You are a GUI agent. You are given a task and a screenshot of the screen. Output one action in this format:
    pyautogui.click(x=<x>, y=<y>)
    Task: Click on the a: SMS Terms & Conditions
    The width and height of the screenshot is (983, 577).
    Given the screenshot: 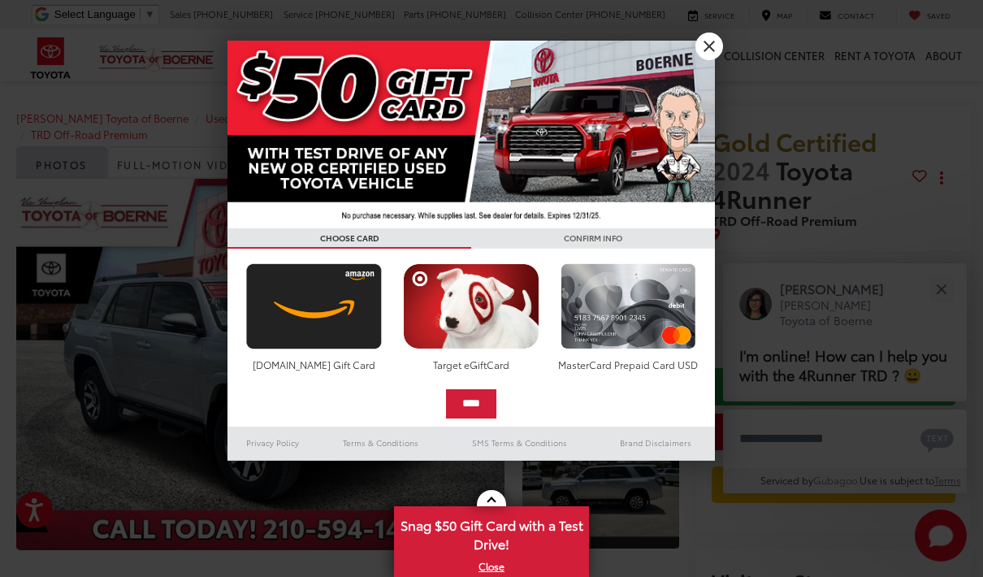 What is the action you would take?
    pyautogui.click(x=519, y=443)
    